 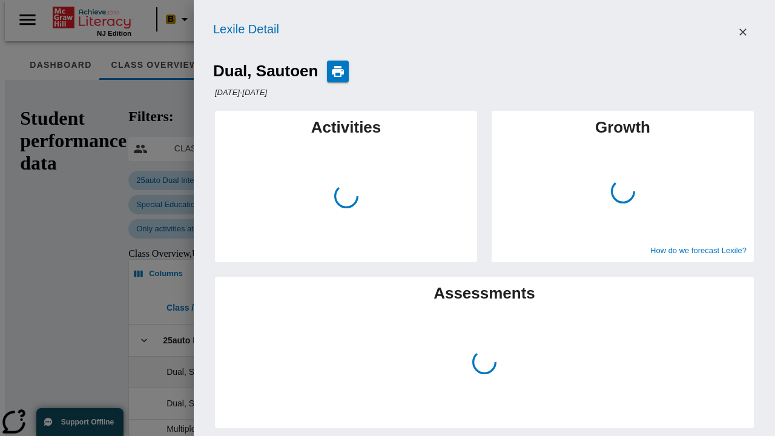 What do you see at coordinates (484, 293) in the screenshot?
I see `h3: Assessments` at bounding box center [484, 293].